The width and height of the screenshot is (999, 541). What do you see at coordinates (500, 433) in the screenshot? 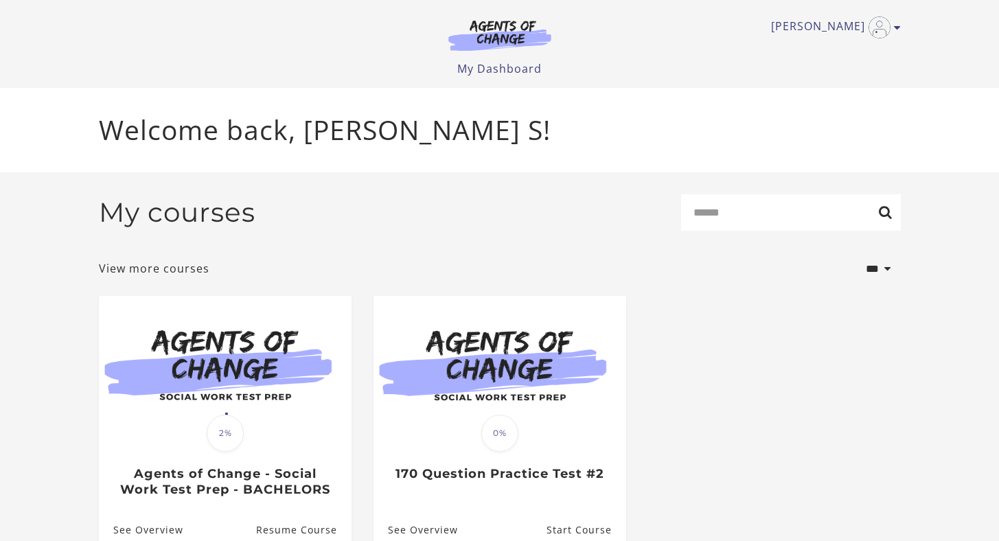
I see `span: 0%` at bounding box center [500, 433].